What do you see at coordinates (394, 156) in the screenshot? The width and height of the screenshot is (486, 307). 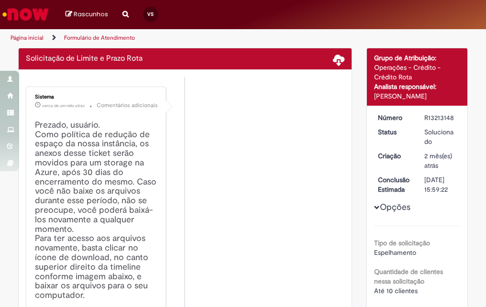 I see `dt: Criação` at bounding box center [394, 156].